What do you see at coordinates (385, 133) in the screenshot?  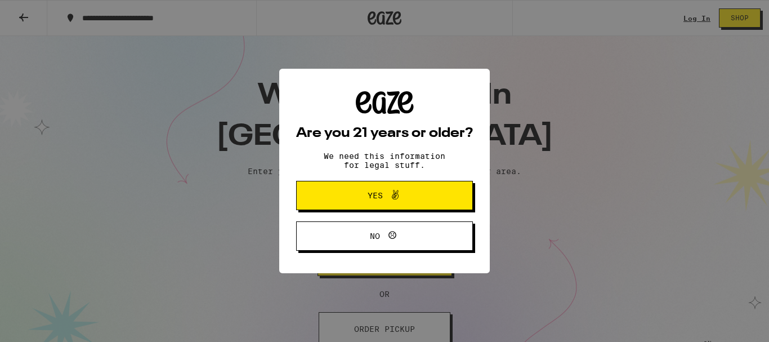 I see `h2: Are you 21 years or older?` at bounding box center [385, 133].